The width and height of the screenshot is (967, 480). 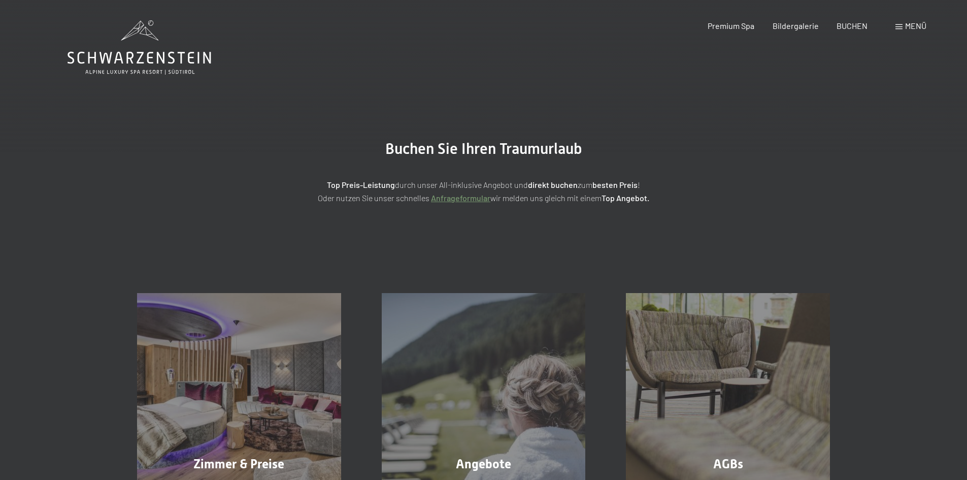 What do you see at coordinates (728, 464) in the screenshot?
I see `span: AGBs` at bounding box center [728, 464].